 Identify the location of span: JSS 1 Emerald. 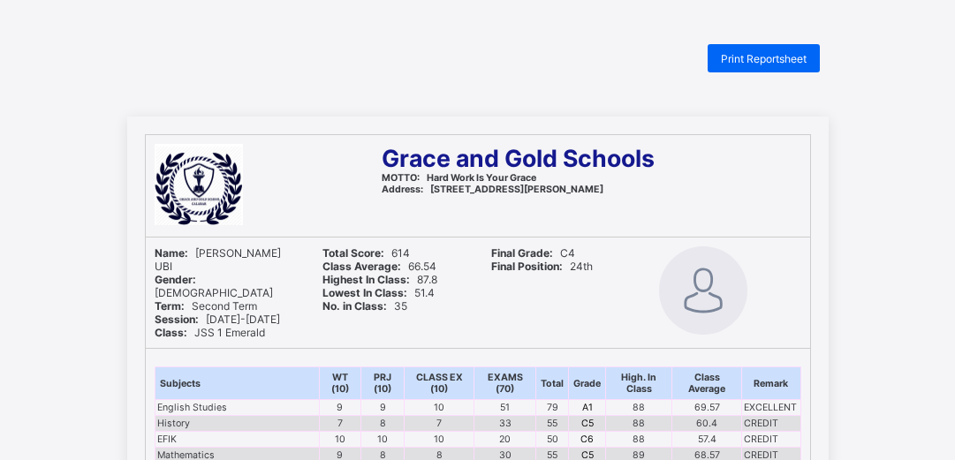
(209, 332).